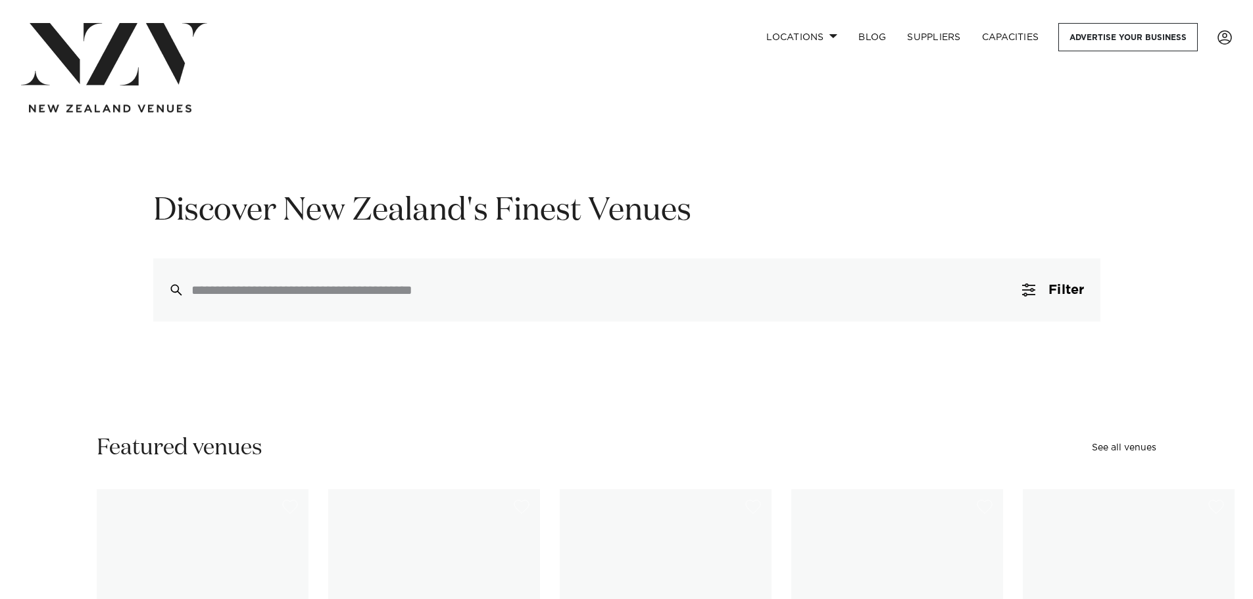 Image resolution: width=1253 pixels, height=599 pixels. Describe the element at coordinates (1124, 448) in the screenshot. I see `a: See all venues` at that location.